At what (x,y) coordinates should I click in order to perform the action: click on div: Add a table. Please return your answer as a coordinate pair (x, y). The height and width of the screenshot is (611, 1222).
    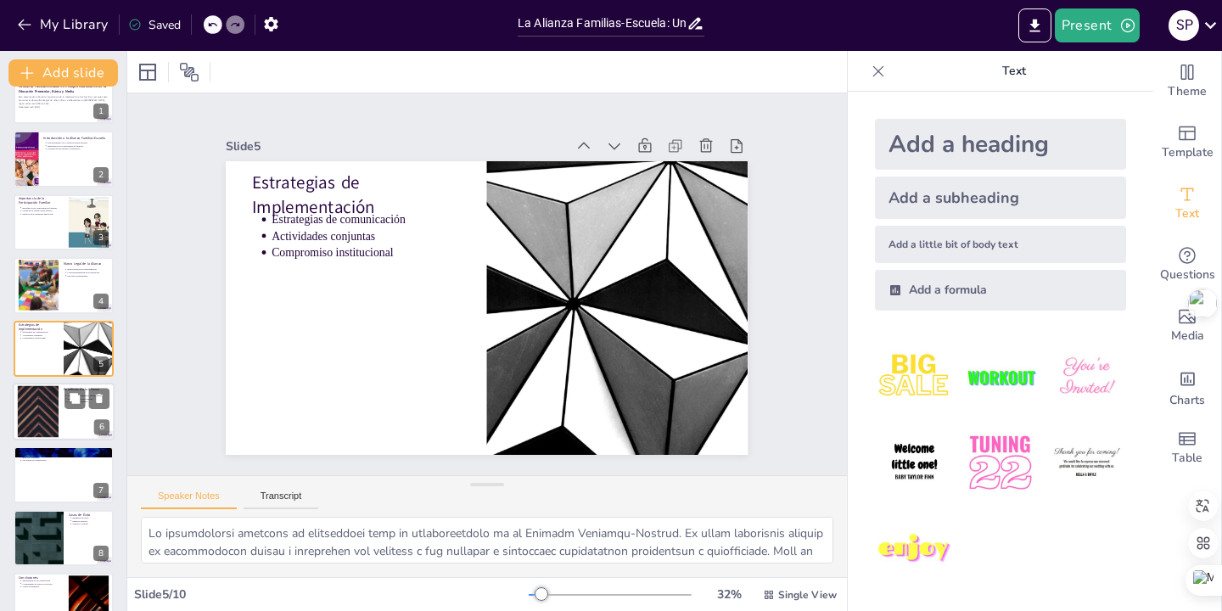
    Looking at the image, I should click on (1188, 448).